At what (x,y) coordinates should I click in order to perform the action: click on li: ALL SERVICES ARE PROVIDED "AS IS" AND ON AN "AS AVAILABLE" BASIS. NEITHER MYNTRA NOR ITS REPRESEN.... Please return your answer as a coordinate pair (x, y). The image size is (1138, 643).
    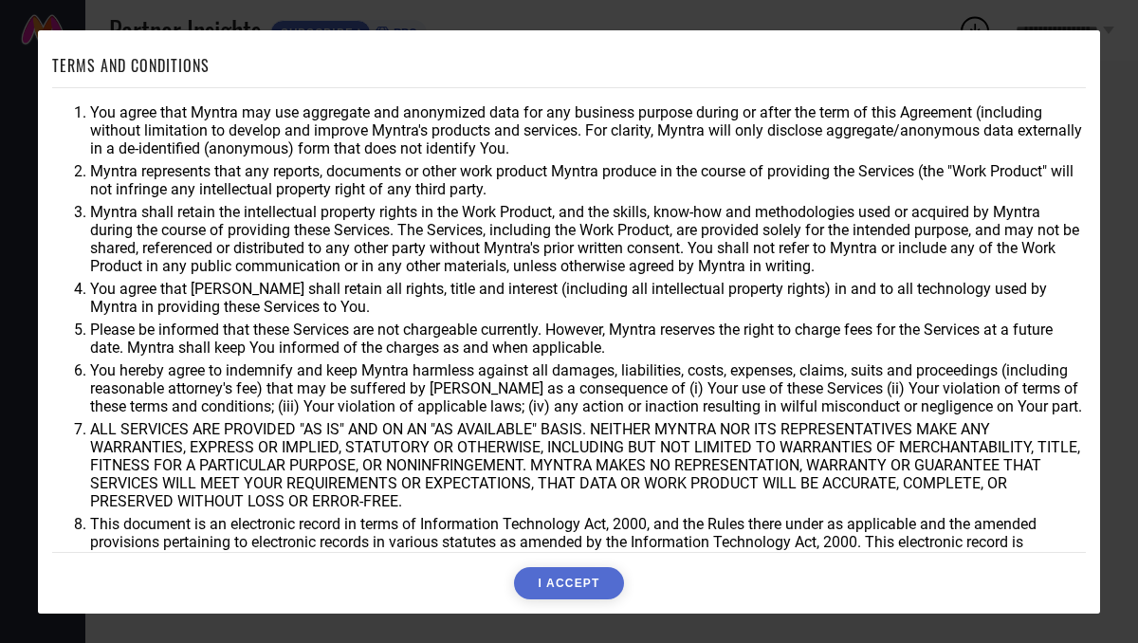
    Looking at the image, I should click on (588, 465).